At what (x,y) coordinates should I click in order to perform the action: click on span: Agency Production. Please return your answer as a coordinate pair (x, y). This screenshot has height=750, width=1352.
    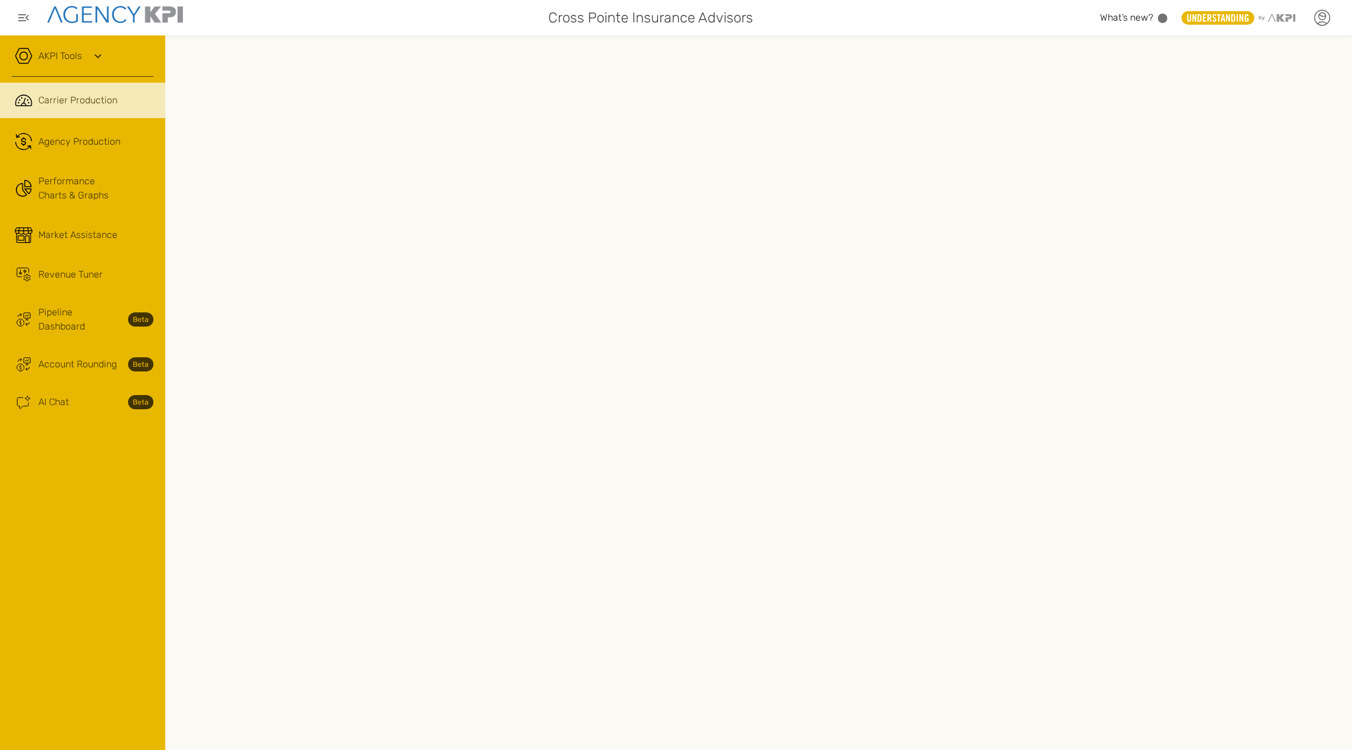
    Looking at the image, I should click on (79, 142).